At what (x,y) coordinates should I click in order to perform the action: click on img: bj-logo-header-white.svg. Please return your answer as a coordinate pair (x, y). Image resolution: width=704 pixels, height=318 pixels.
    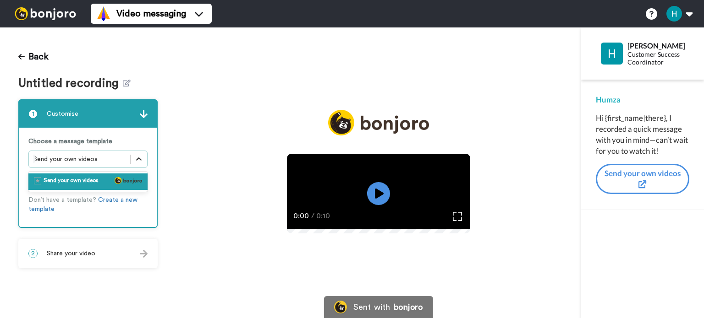
    Looking at the image, I should click on (45, 14).